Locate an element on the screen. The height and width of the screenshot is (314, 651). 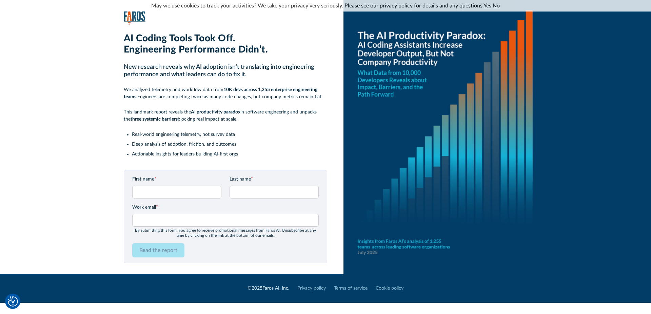
form: Email Form is located at coordinates (225, 217).